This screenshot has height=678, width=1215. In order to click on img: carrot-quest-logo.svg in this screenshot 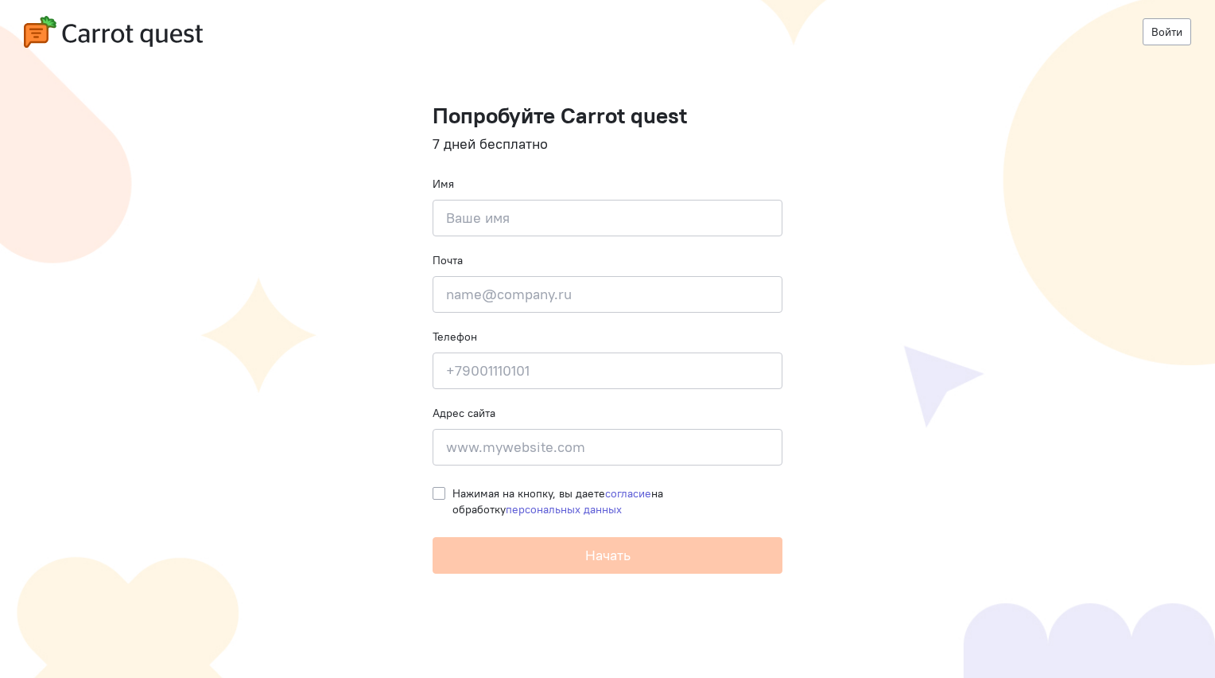, I will do `click(113, 32)`.